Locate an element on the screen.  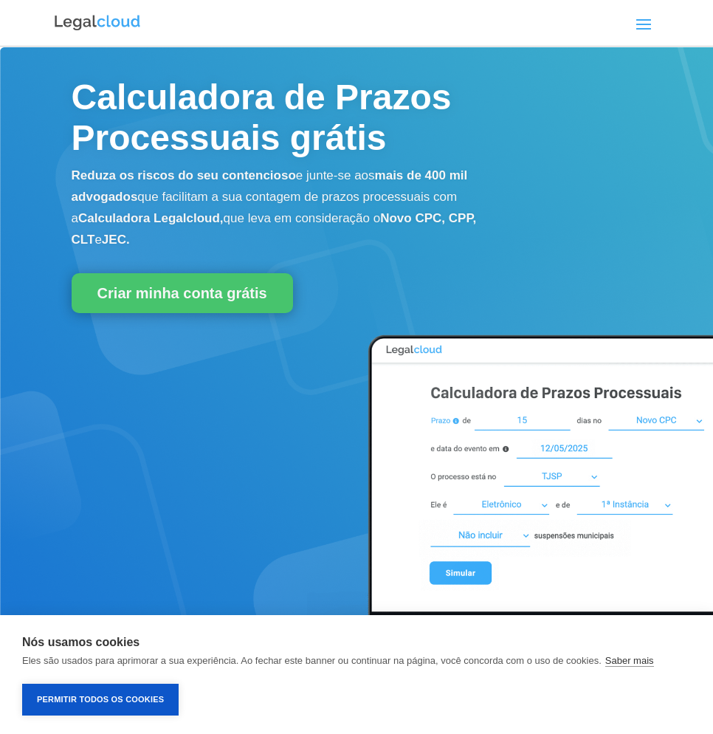
img: Logo da Legalcloud is located at coordinates (97, 23).